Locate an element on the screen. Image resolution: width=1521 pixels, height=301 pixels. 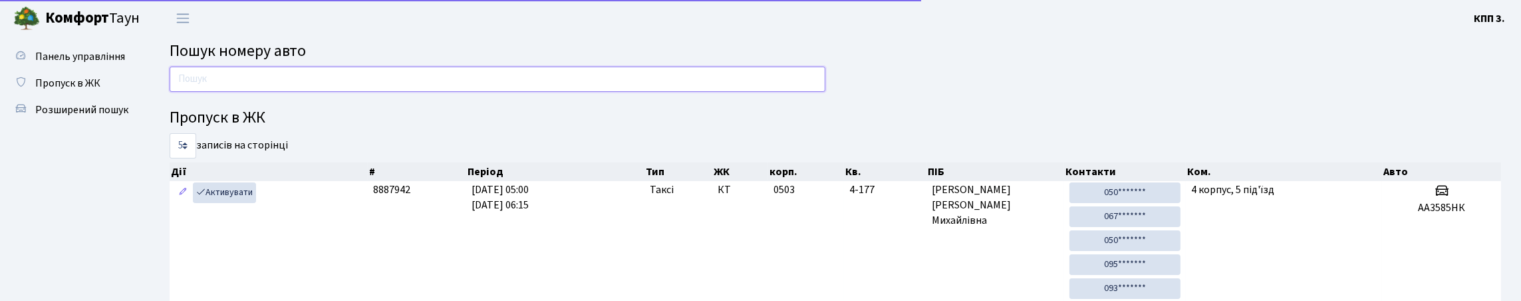
h4: Пропуск в ЖК is located at coordinates (835, 118).